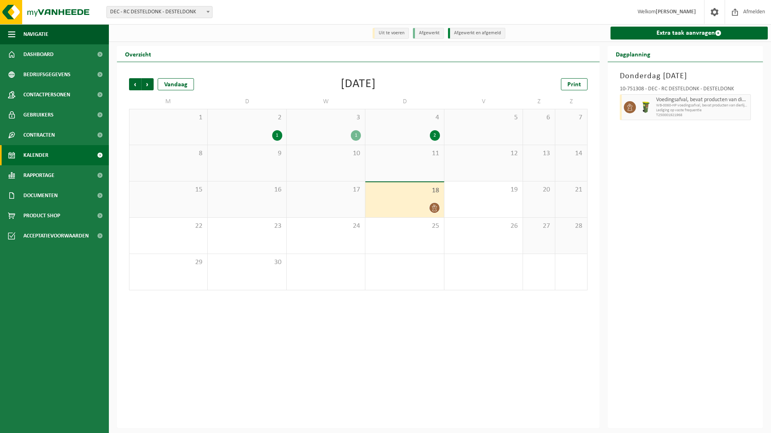 Image resolution: width=771 pixels, height=433 pixels. Describe the element at coordinates (574, 85) in the screenshot. I see `span: Print` at that location.